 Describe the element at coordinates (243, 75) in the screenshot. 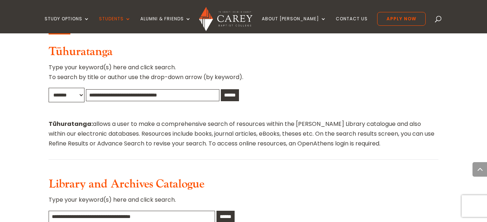

I see `p: Type your keyword(s) here and click search. To search by title or author use the drop-down arrow ...` at that location.